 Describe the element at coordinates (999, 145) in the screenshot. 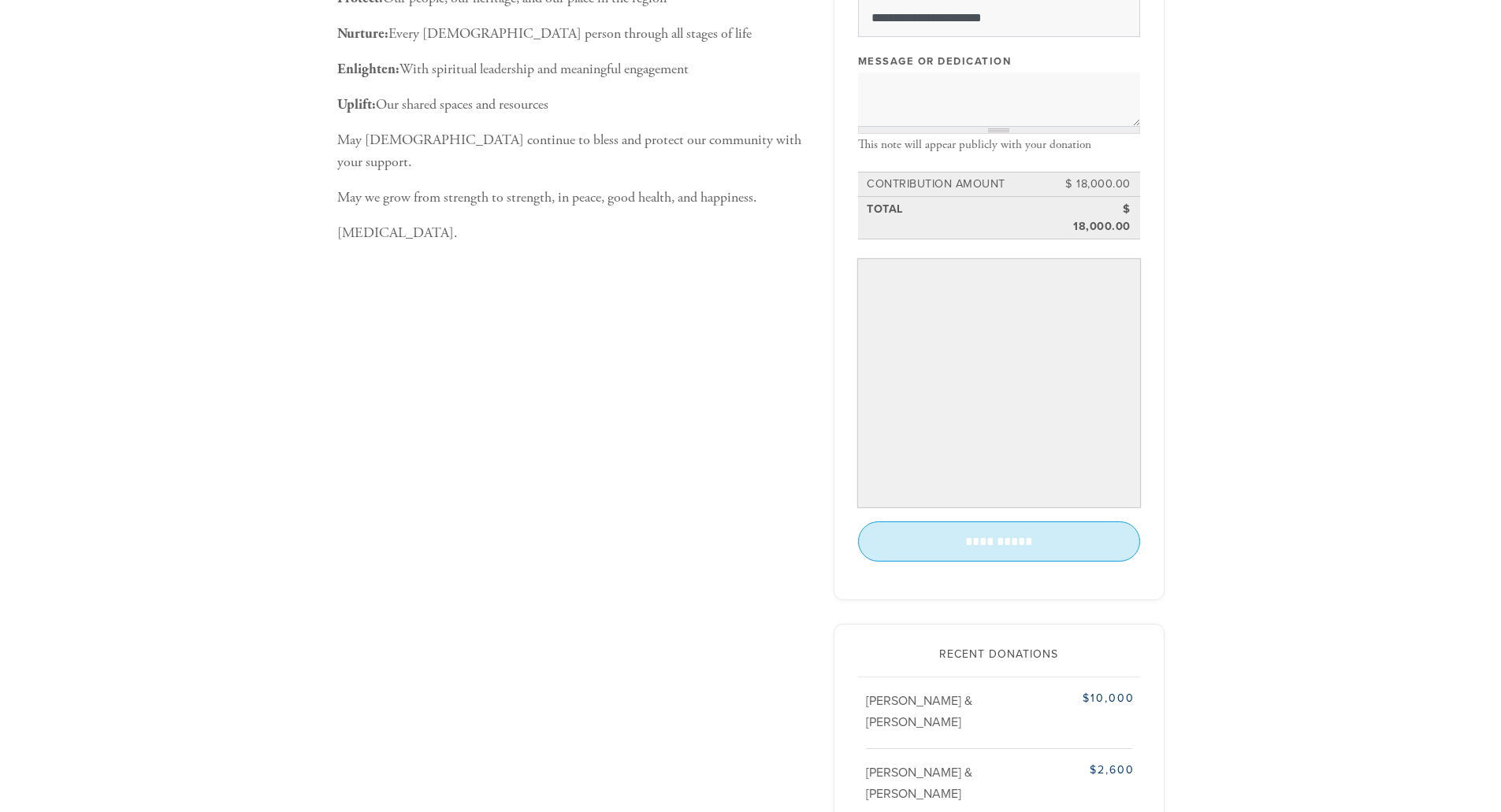

I see `div: This note will appear publicly with your donation` at that location.